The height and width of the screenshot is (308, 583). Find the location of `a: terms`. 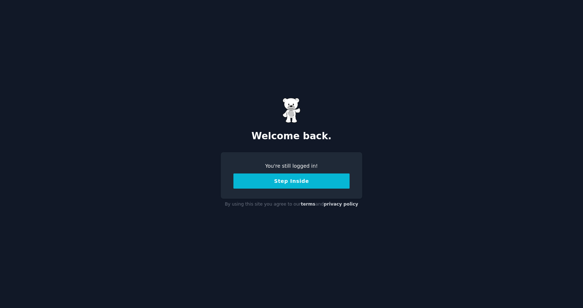

a: terms is located at coordinates (308, 204).